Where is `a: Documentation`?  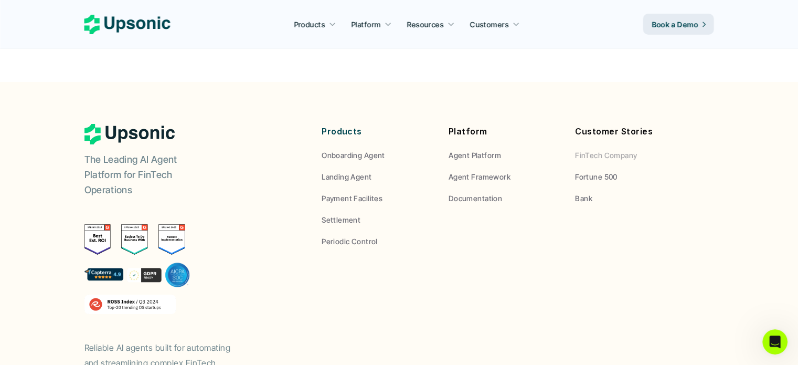 a: Documentation is located at coordinates (504, 198).